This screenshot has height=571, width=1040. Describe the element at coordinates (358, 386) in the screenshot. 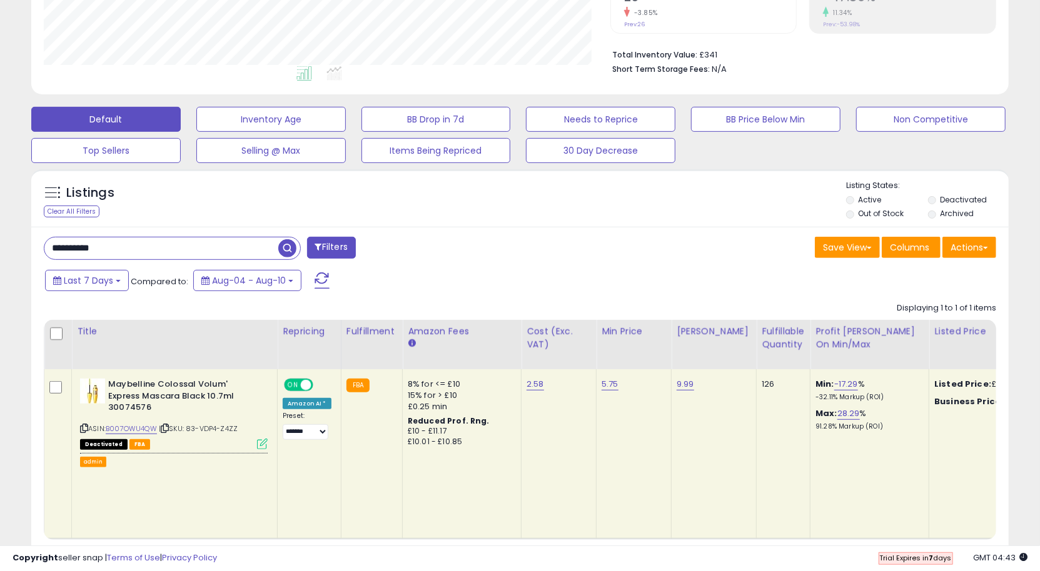

I see `small: FBA` at that location.